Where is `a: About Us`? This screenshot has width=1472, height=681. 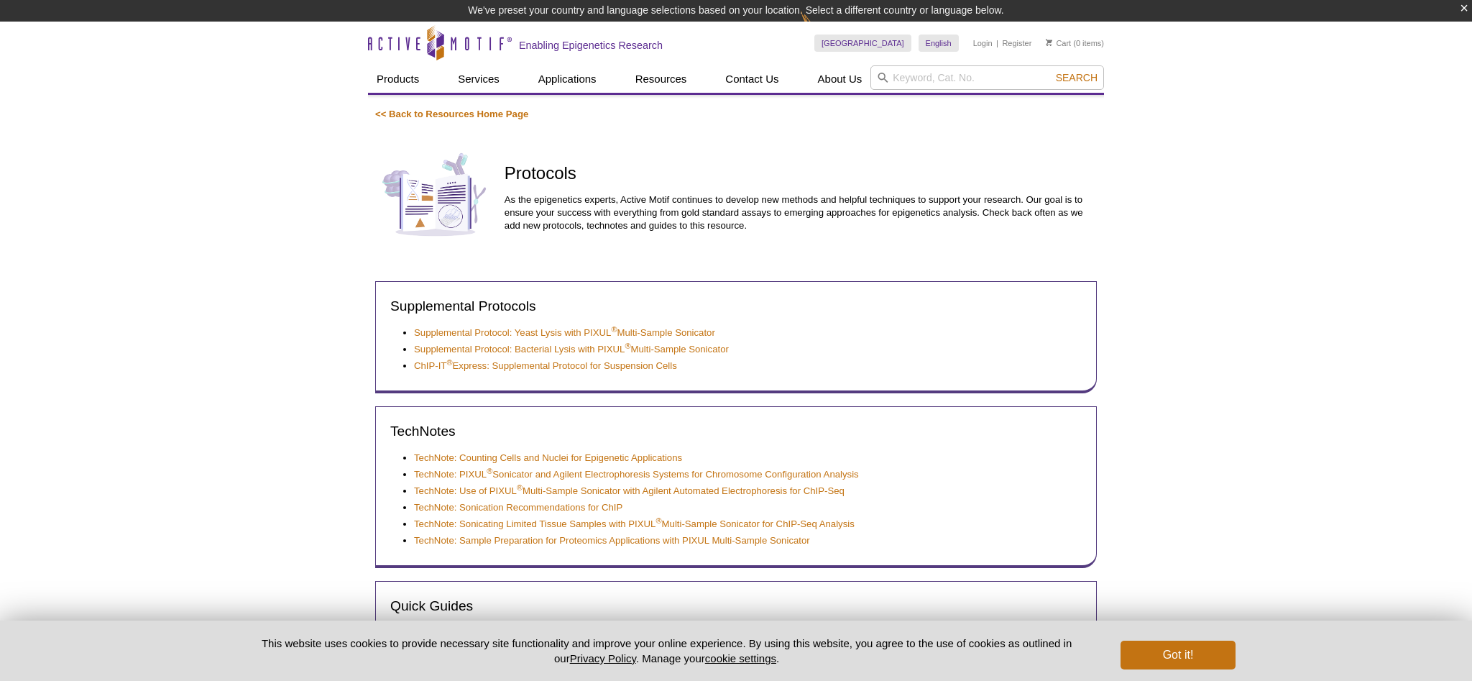 a: About Us is located at coordinates (840, 79).